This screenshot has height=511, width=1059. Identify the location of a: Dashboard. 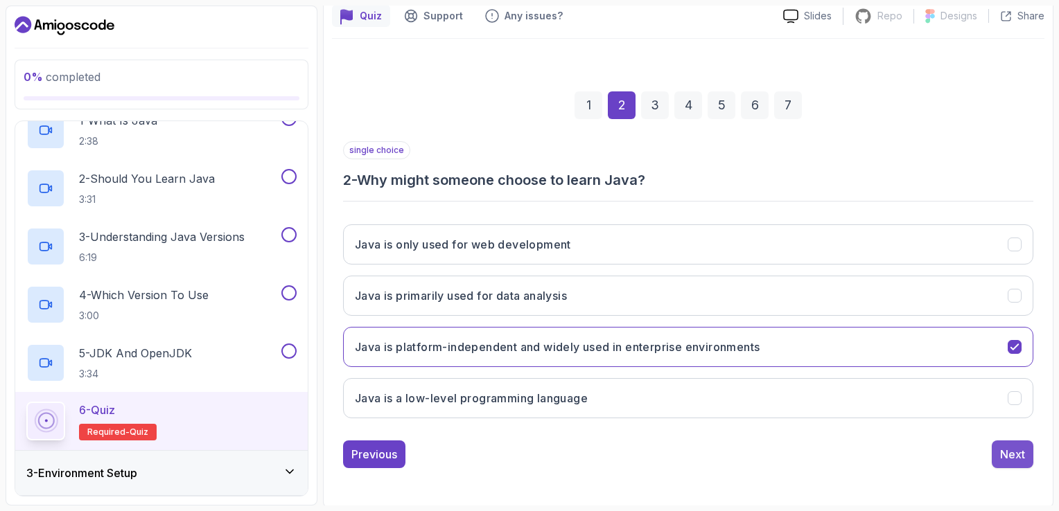
(64, 26).